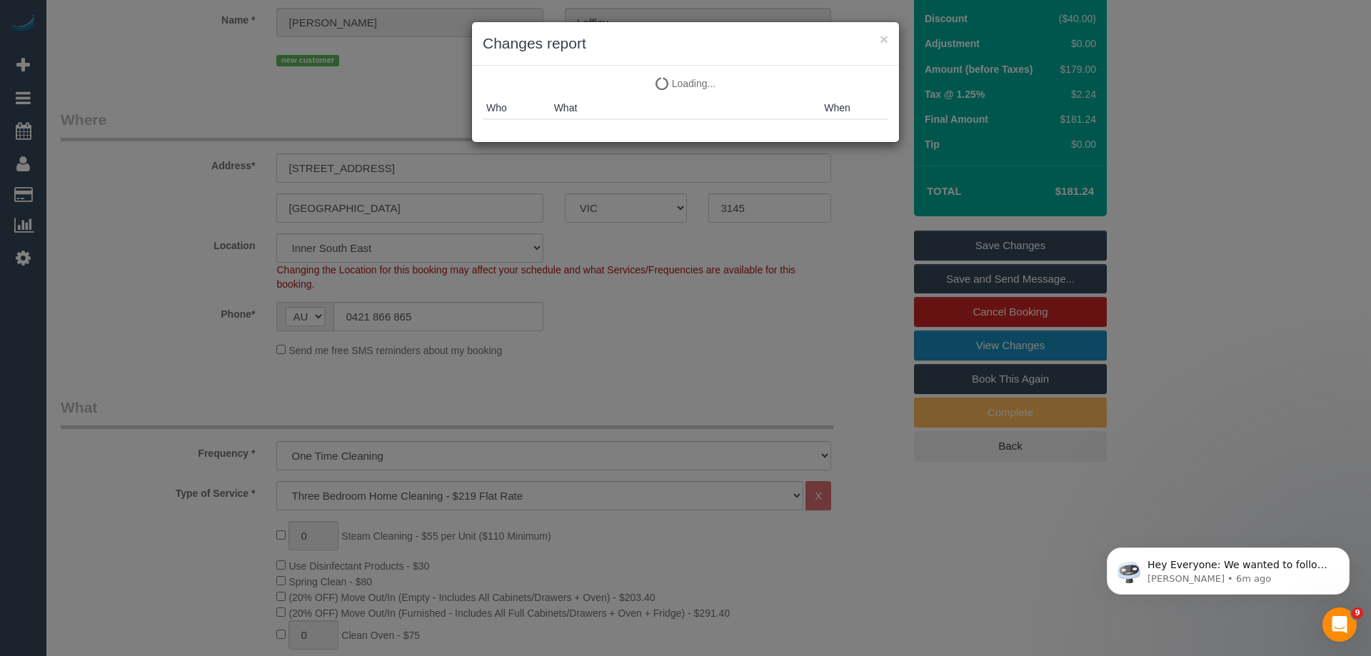 The width and height of the screenshot is (1371, 656). Describe the element at coordinates (516, 108) in the screenshot. I see `th: Who` at that location.